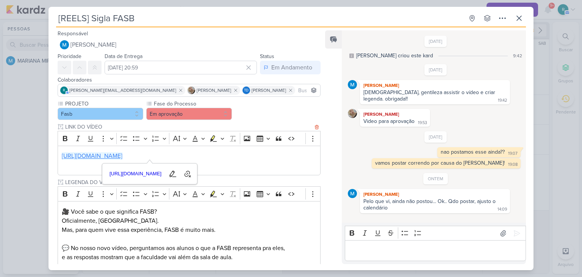  I want to click on input: Select a date, so click(181, 67).